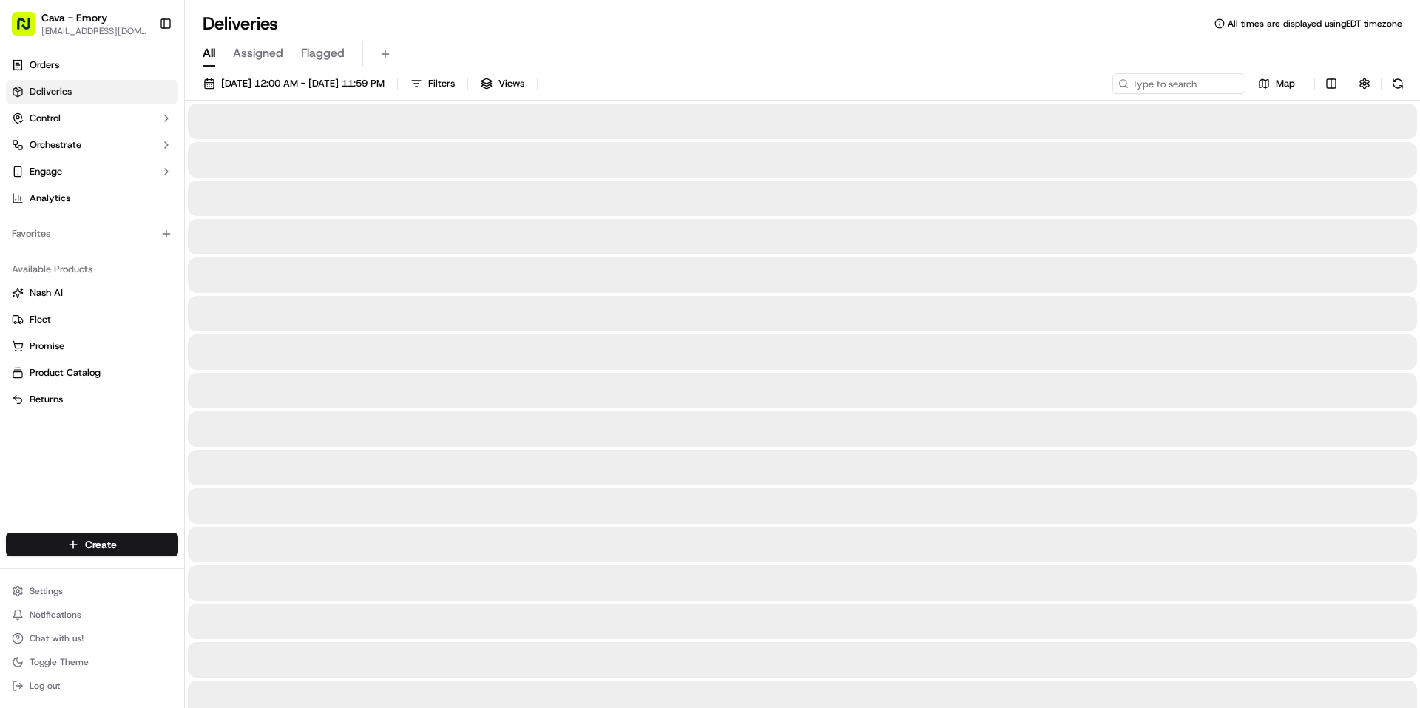  I want to click on span: Orchestrate, so click(55, 145).